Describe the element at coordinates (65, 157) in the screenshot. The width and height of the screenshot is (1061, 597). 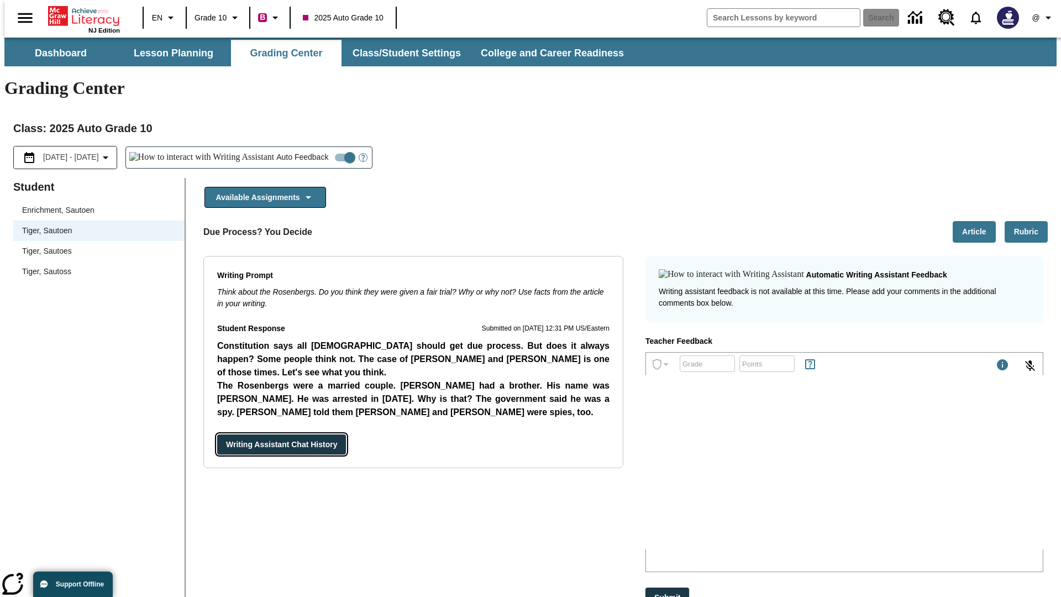
I see `button: Select the date range menu item` at that location.